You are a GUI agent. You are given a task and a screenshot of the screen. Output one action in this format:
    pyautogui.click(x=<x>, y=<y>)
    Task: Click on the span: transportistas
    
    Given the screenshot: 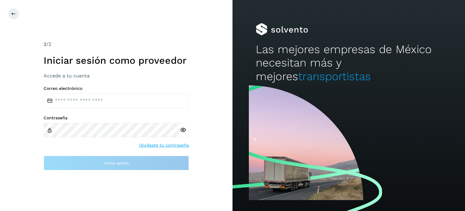 What is the action you would take?
    pyautogui.click(x=335, y=76)
    